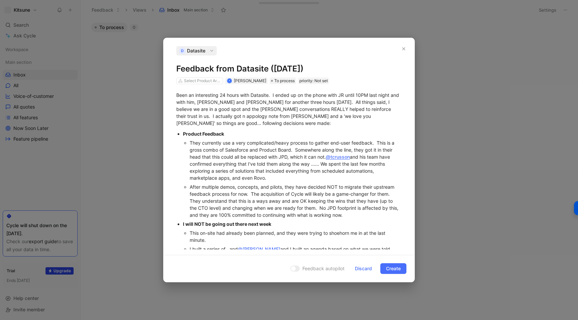 The height and width of the screenshot is (320, 578). I want to click on button: Discard, so click(363, 269).